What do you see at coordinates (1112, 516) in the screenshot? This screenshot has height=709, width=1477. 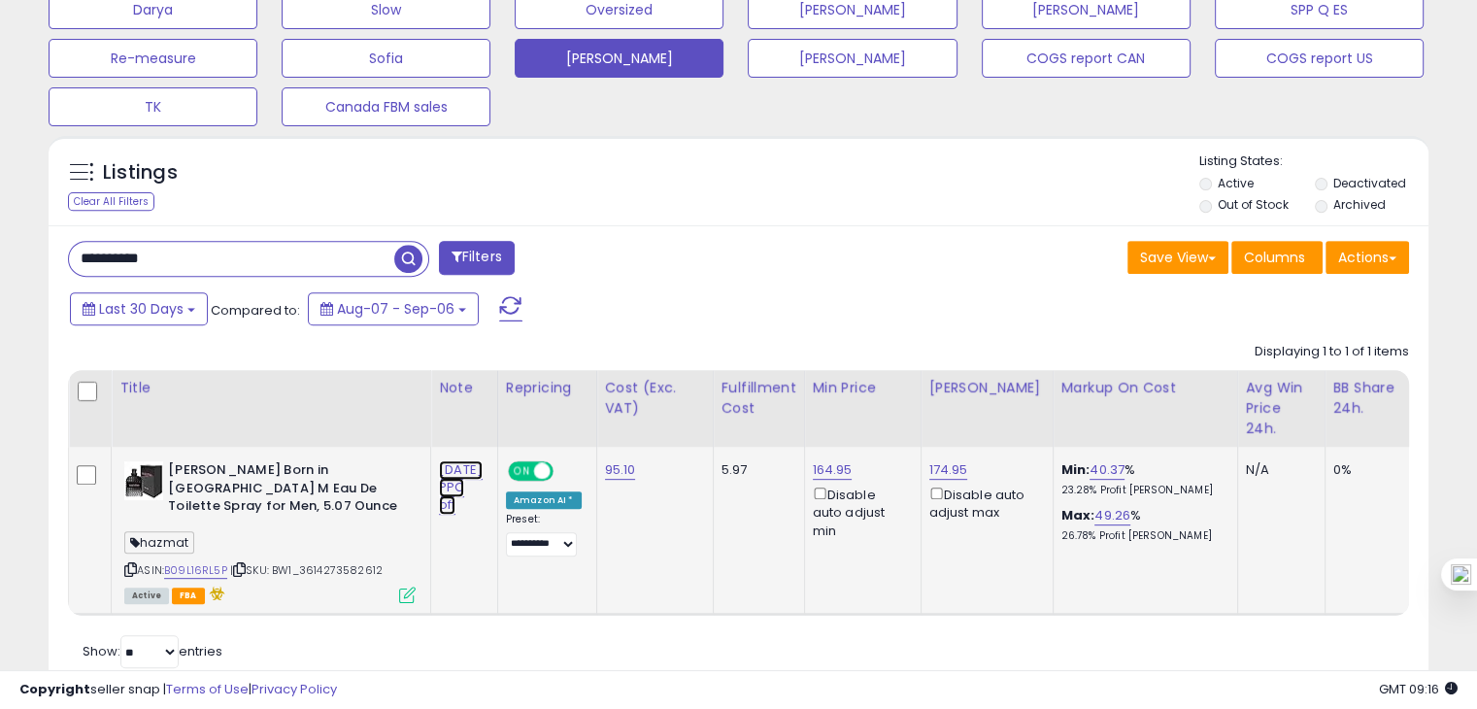 I see `a: 49.26` at bounding box center [1112, 516].